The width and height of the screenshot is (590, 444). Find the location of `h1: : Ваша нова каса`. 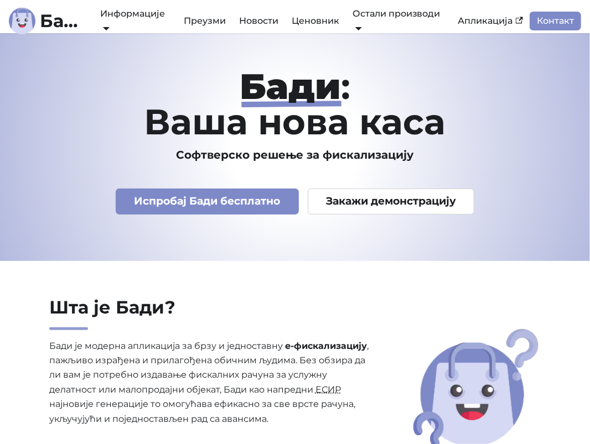

h1: : Ваша нова каса is located at coordinates (295, 104).